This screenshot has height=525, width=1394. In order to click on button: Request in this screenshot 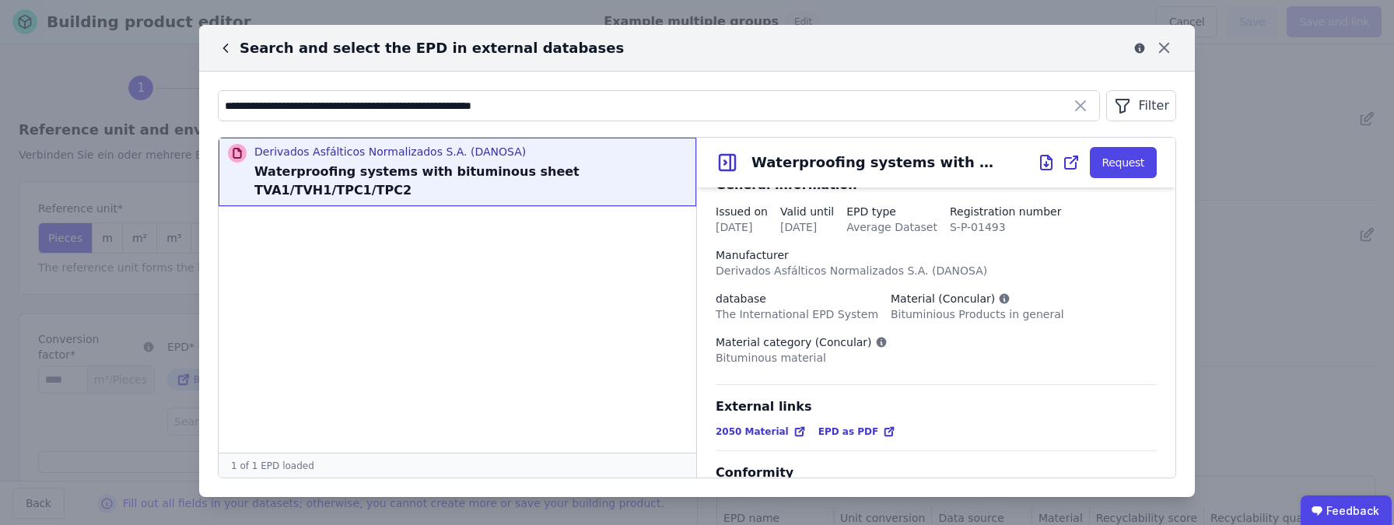, I will do `click(1123, 163)`.